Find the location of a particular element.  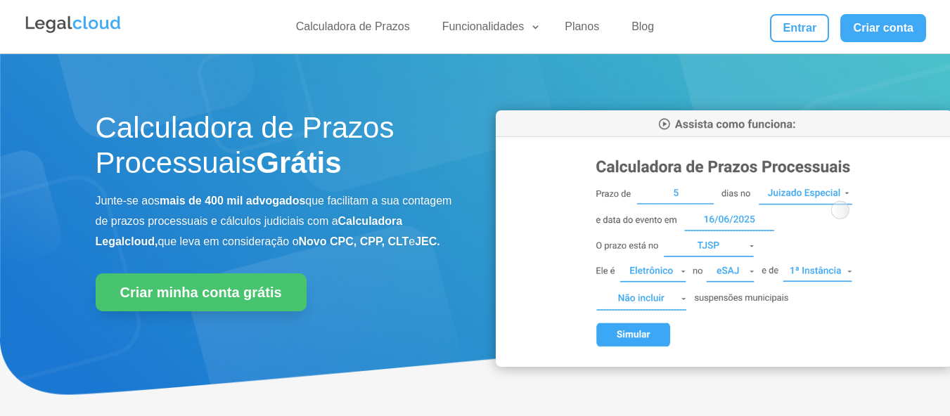

b: Novo CPC, CPP, CLT is located at coordinates (354, 241).